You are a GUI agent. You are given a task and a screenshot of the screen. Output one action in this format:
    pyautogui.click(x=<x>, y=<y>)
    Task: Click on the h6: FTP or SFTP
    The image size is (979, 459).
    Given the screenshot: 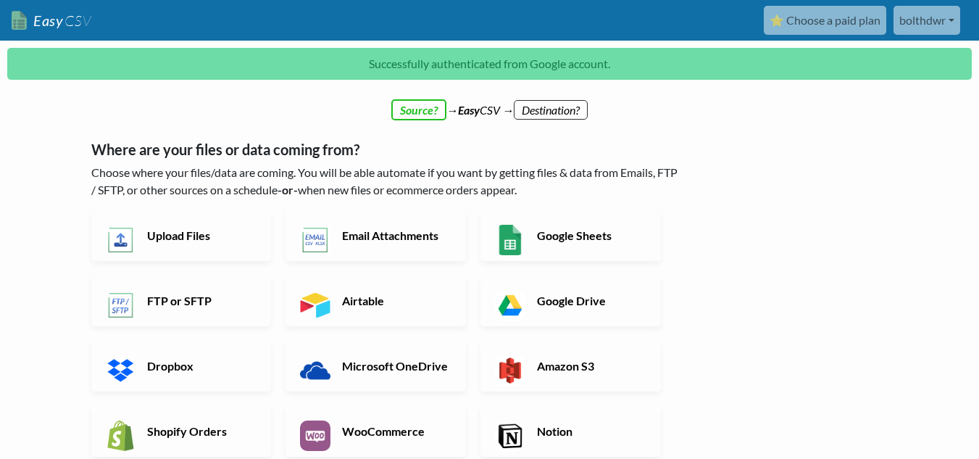 What is the action you would take?
    pyautogui.click(x=200, y=300)
    